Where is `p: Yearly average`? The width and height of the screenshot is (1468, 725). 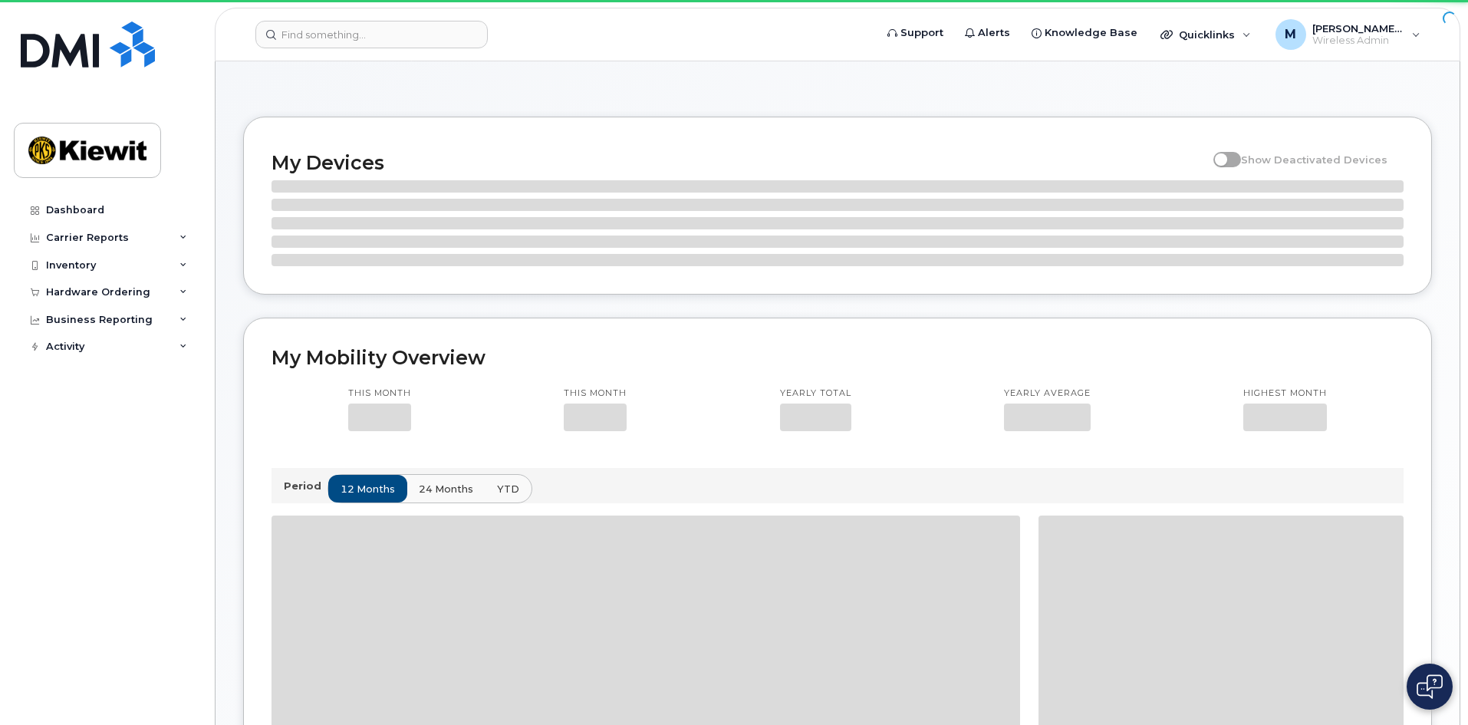 p: Yearly average is located at coordinates (1047, 393).